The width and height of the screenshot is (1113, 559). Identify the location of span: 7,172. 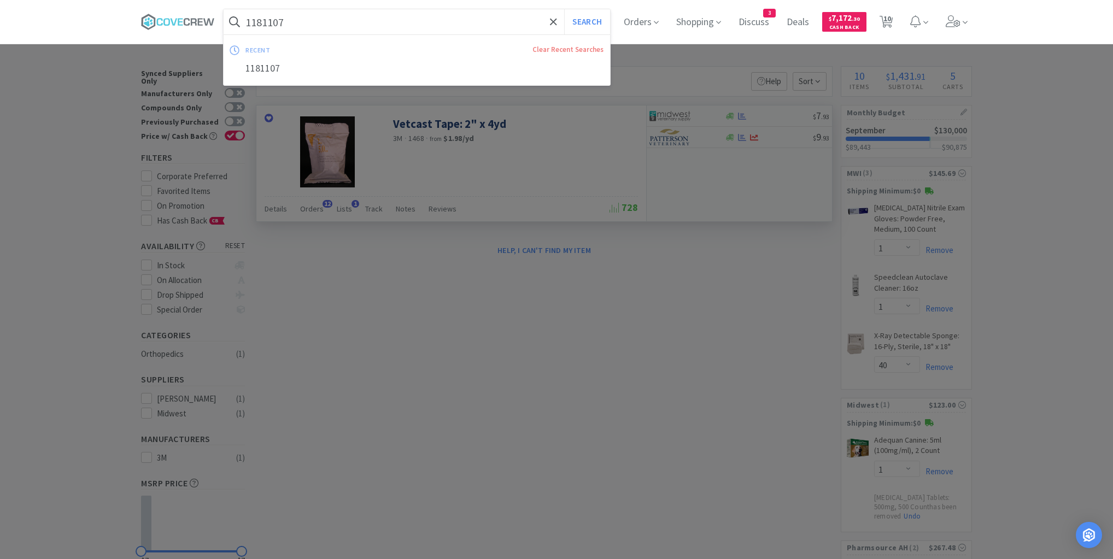
(844, 17).